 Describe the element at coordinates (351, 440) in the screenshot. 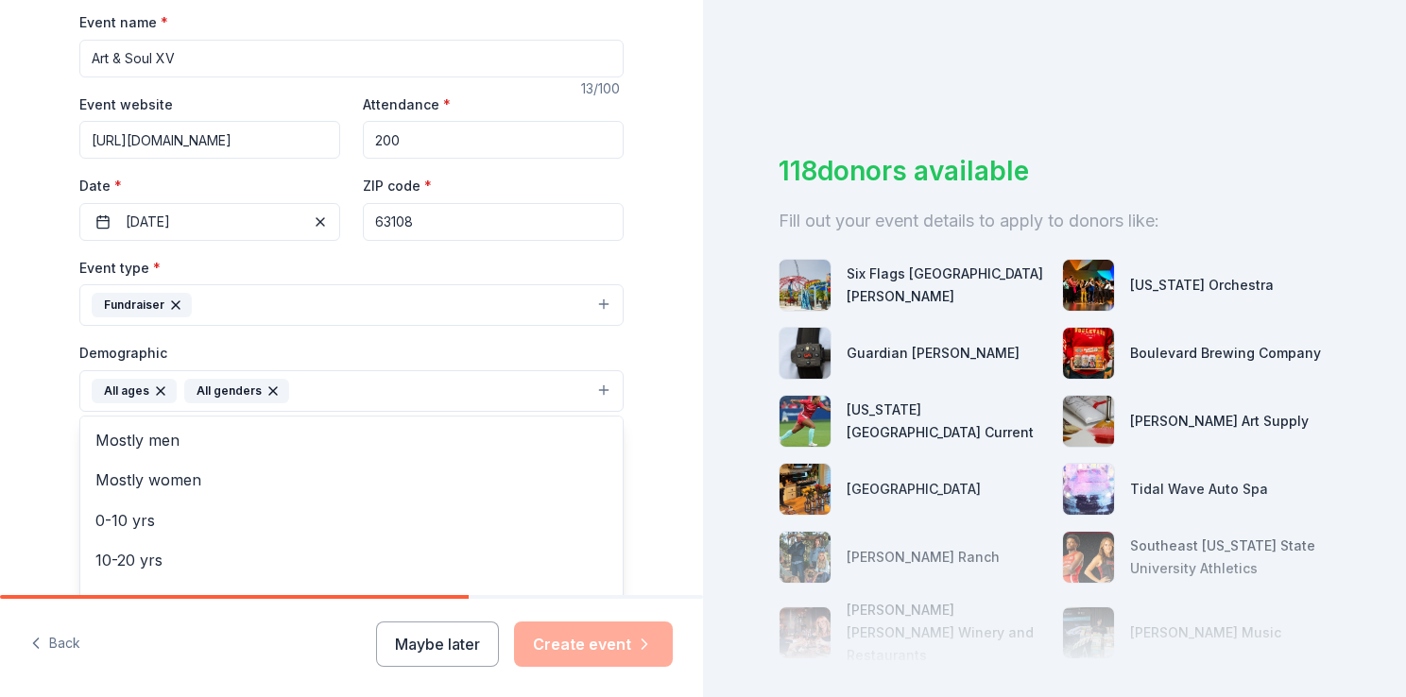

I see `span: Mostly men` at that location.